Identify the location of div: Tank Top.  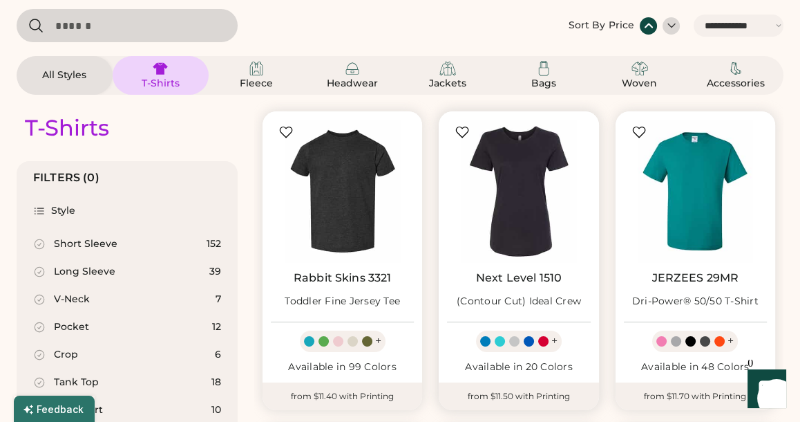
(76, 382).